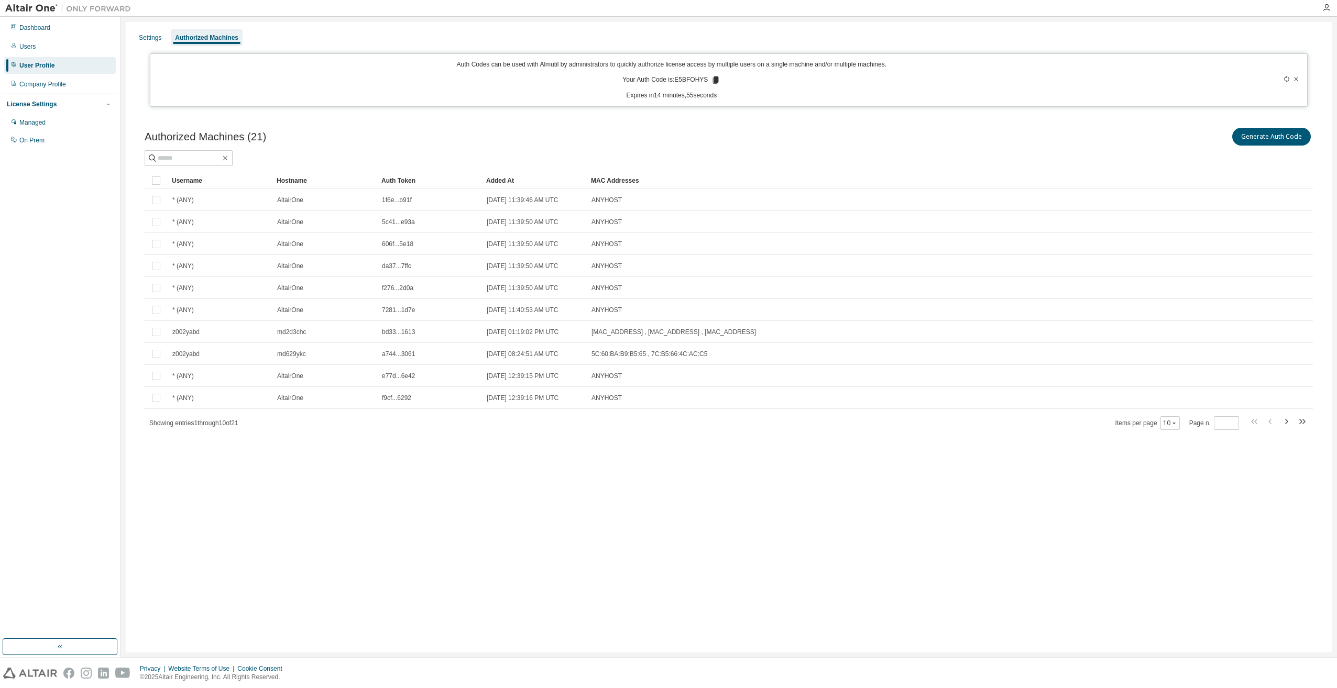 This screenshot has height=688, width=1337. I want to click on button: Generate Auth Code, so click(1271, 137).